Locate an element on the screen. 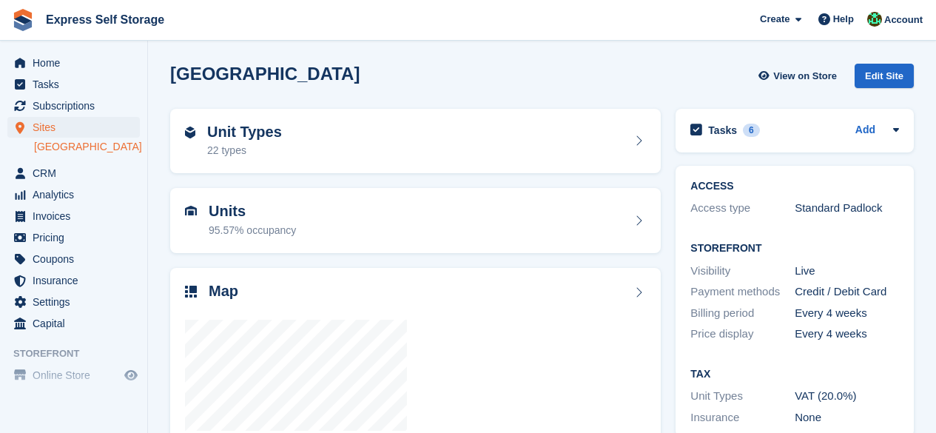  div: None is located at coordinates (846, 417).